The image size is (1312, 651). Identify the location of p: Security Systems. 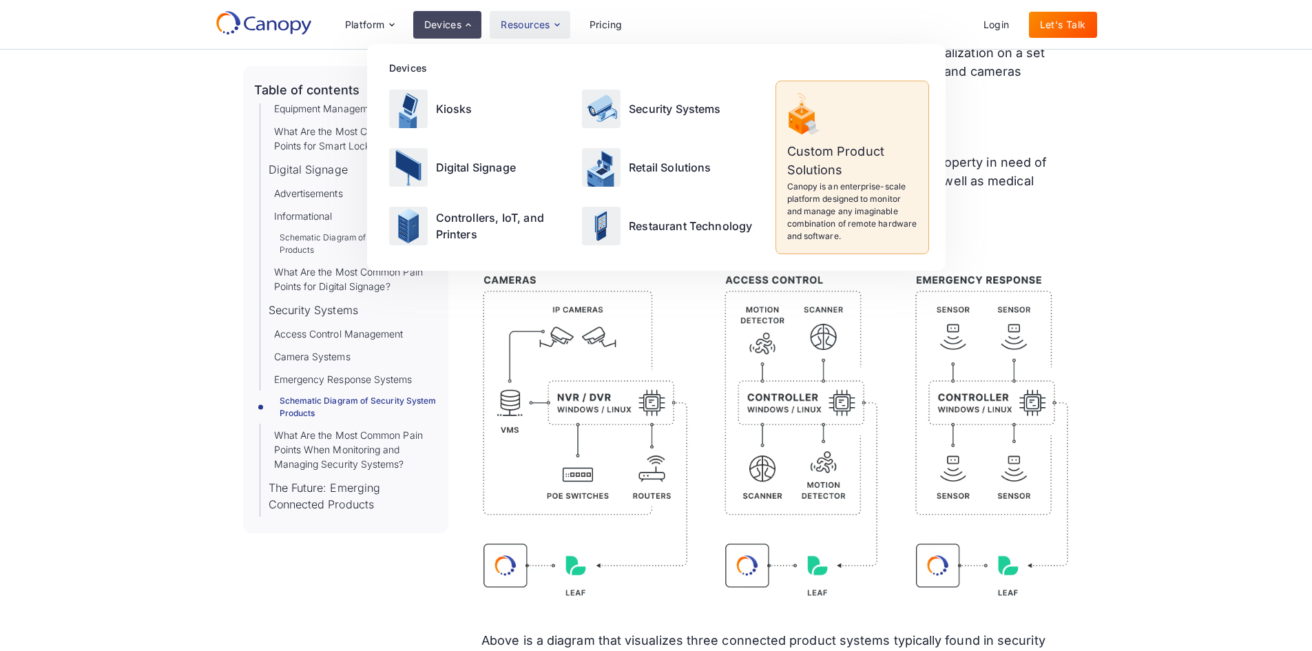
(675, 109).